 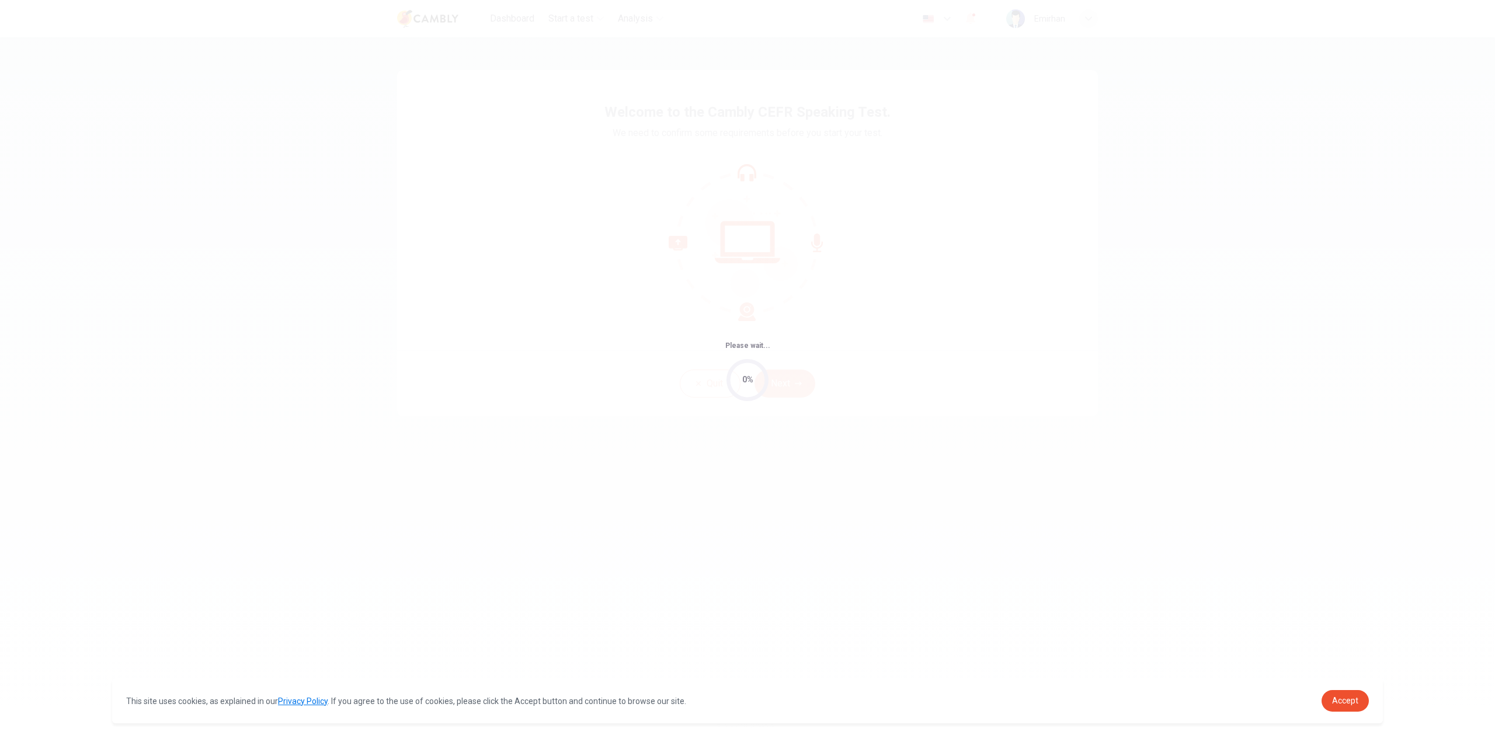 What do you see at coordinates (748, 701) in the screenshot?
I see `div: cookieconsent` at bounding box center [748, 701].